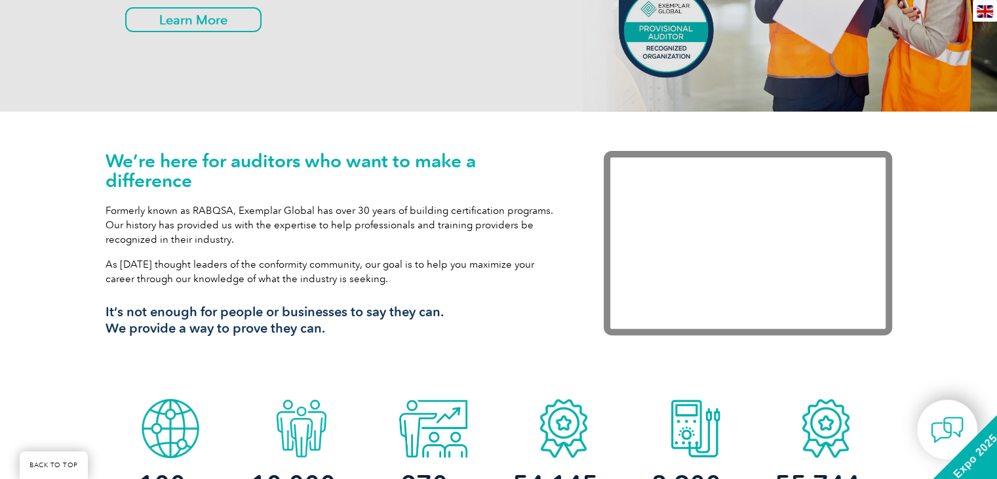  Describe the element at coordinates (335, 170) in the screenshot. I see `h1: We’re here for auditors who want to make a difference` at that location.